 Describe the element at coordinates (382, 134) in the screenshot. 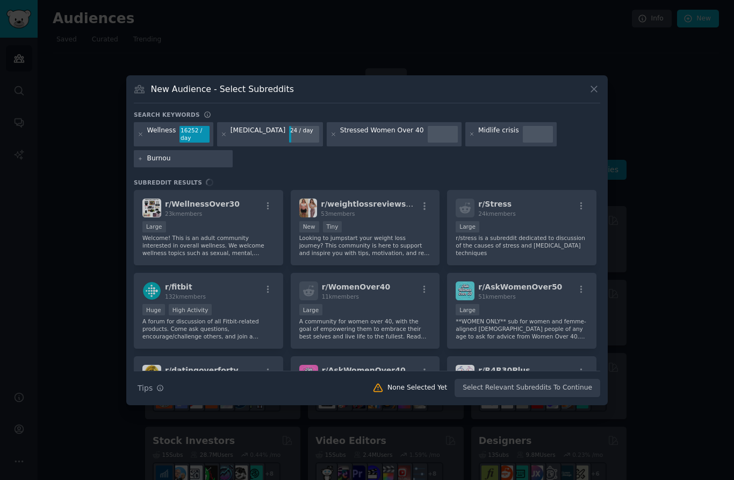

I see `div: Stressed Women Over 40` at that location.